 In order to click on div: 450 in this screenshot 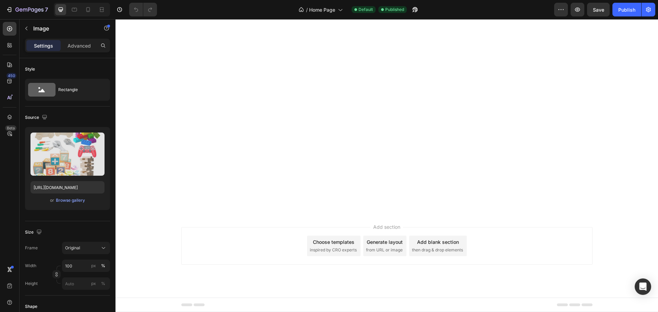, I will do `click(11, 76)`.